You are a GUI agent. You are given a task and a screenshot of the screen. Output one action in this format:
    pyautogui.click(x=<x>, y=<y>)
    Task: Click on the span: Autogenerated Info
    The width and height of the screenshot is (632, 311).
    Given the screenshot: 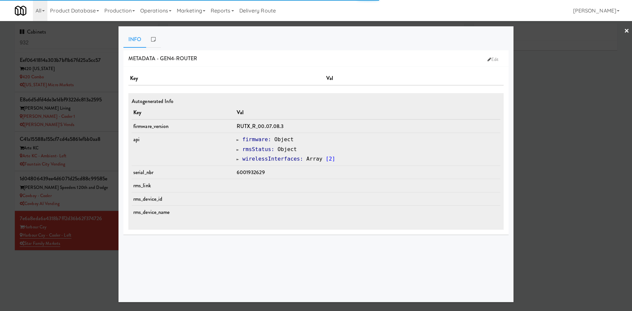 What is the action you would take?
    pyautogui.click(x=152, y=101)
    